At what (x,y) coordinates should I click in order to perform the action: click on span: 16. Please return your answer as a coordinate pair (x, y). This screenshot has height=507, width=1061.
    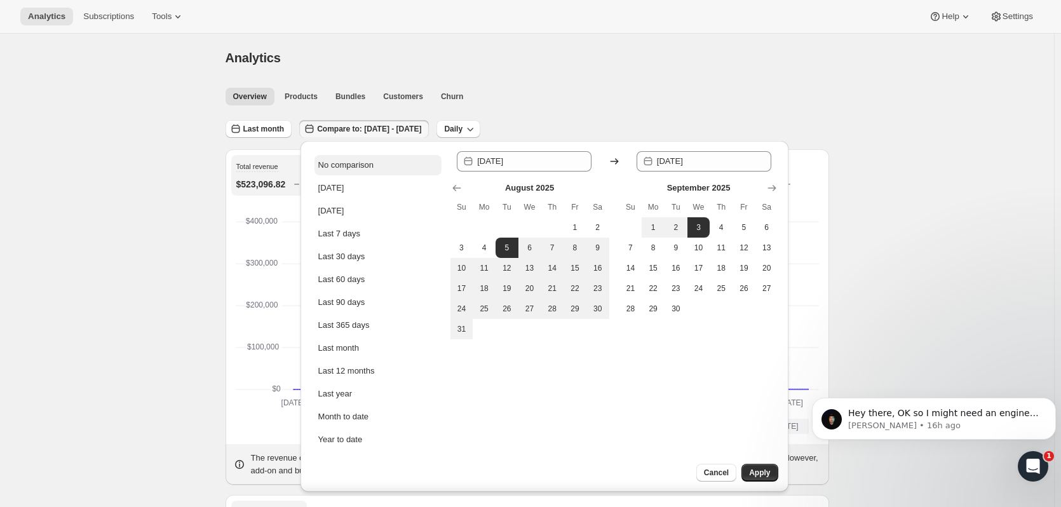
    Looking at the image, I should click on (598, 268).